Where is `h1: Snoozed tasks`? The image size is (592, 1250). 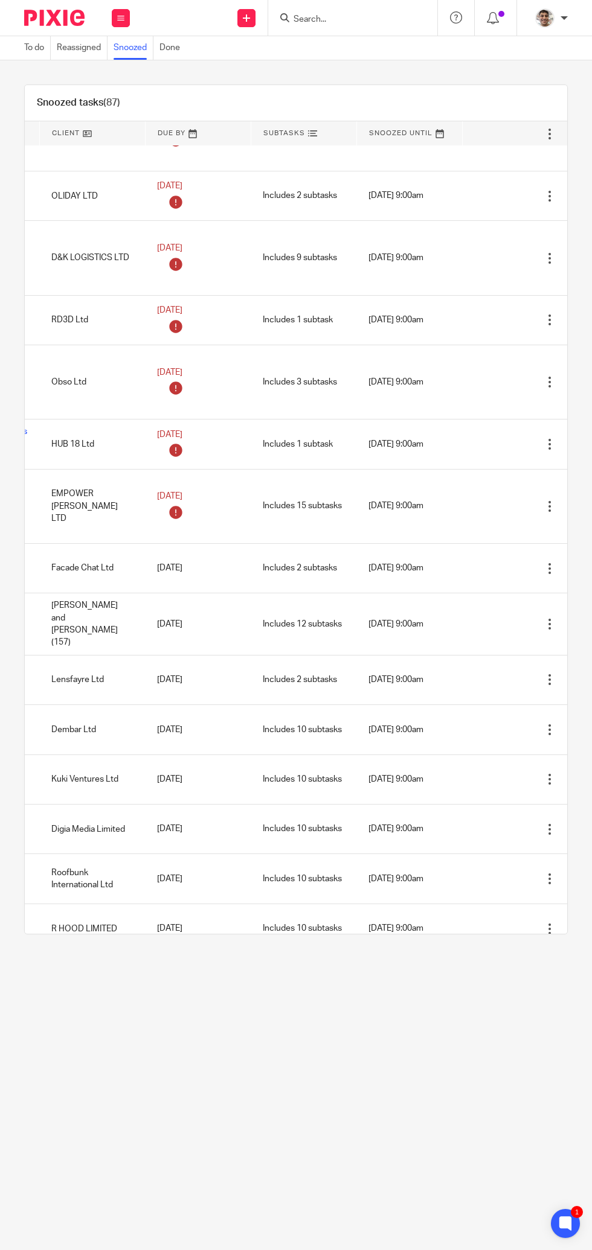
h1: Snoozed tasks is located at coordinates (78, 103).